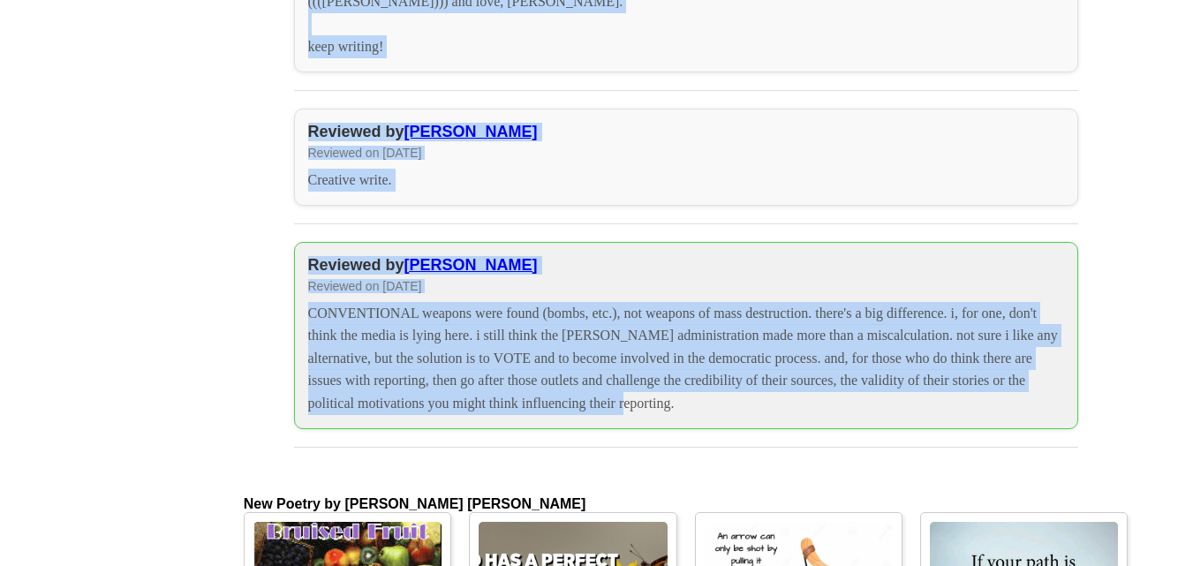  I want to click on div: Creative write., so click(686, 180).